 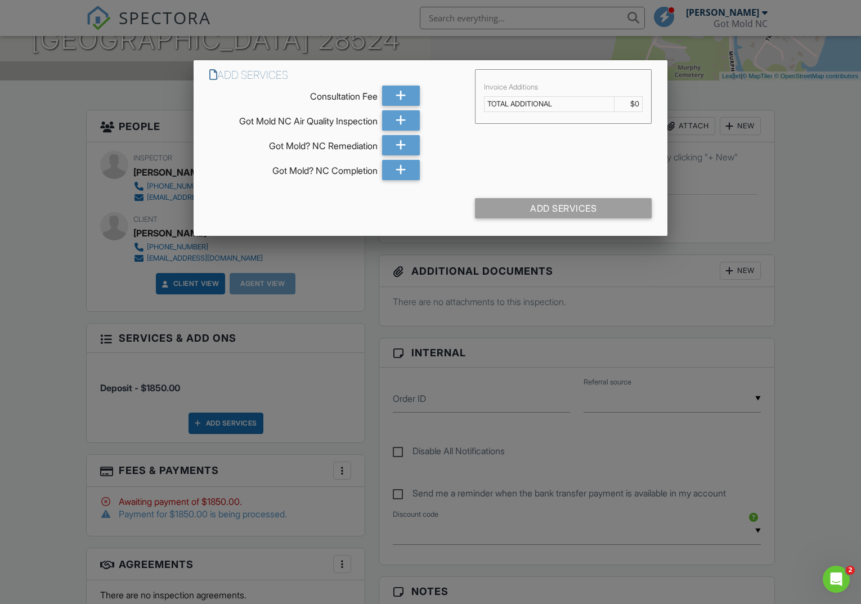 I want to click on td: TOTAL ADDITIONAL, so click(x=549, y=104).